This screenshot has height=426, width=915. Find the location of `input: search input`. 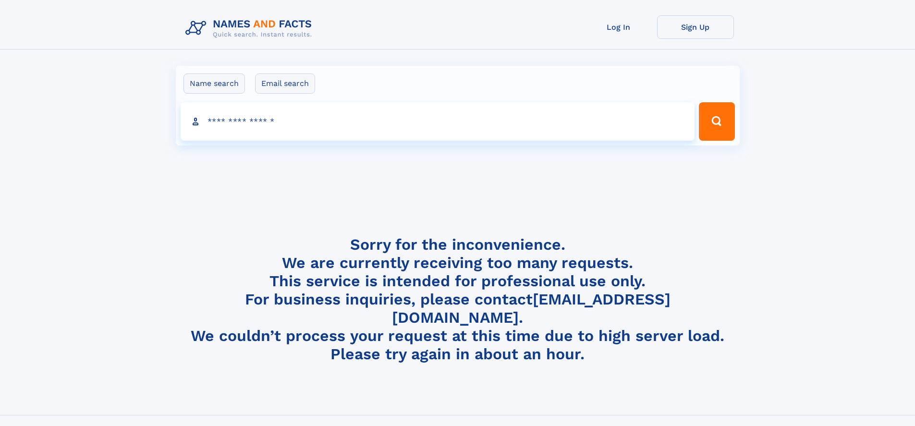

input: search input is located at coordinates (437, 121).